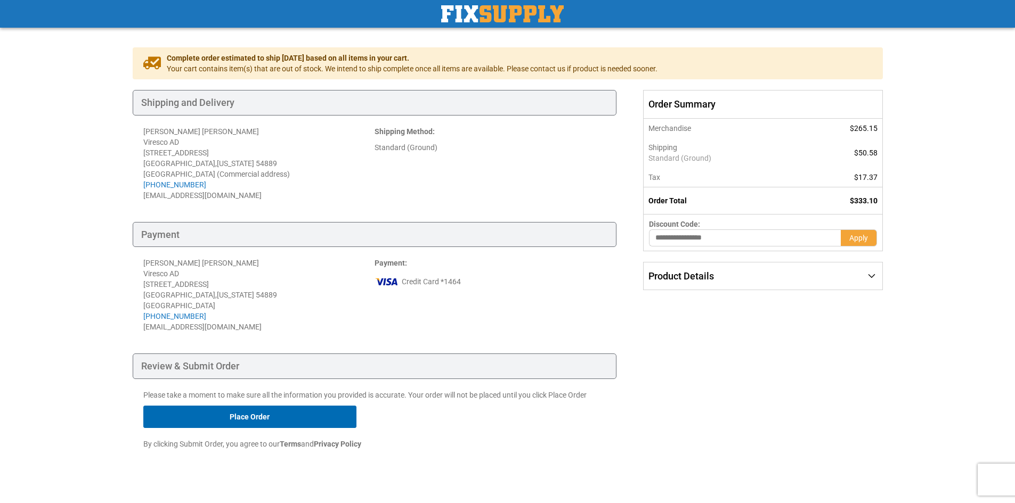  Describe the element at coordinates (374, 395) in the screenshot. I see `p: Please take a moment to make sure all the information you provided is accurate. Your order will n...` at that location.